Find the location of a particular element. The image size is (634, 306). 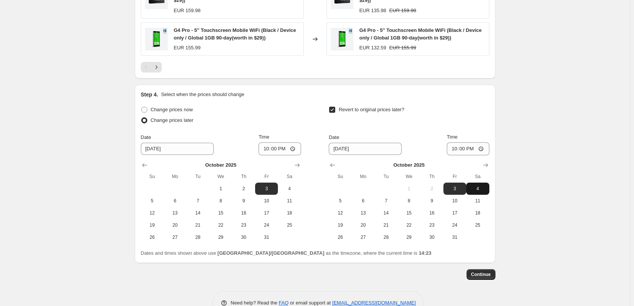

button: Friday October 3 2025 is located at coordinates (266, 189).